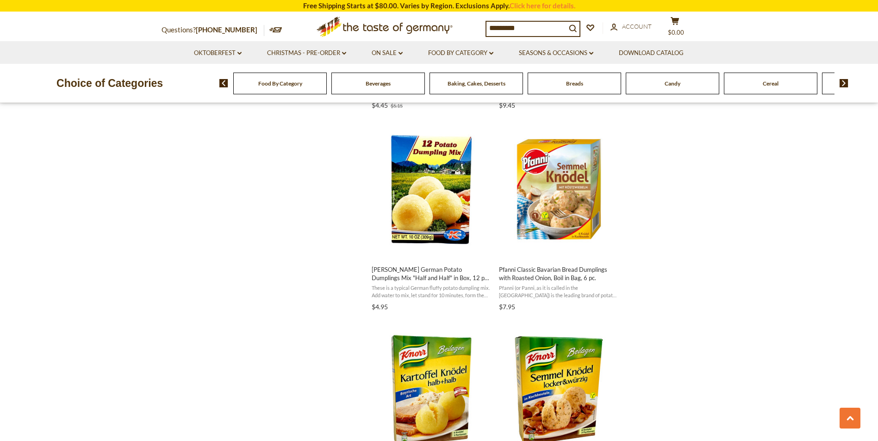 Image resolution: width=878 pixels, height=441 pixels. What do you see at coordinates (542, 6) in the screenshot?
I see `a: Click here for details.` at bounding box center [542, 6].